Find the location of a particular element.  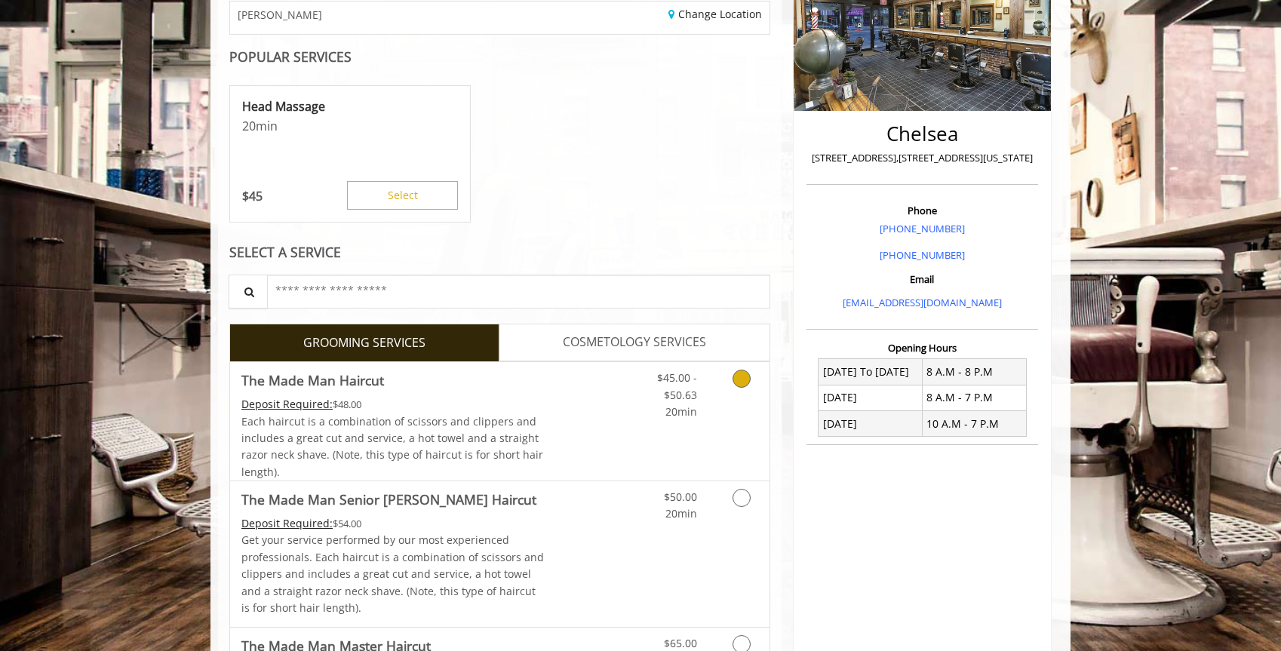

button: Service Search is located at coordinates (248, 291).